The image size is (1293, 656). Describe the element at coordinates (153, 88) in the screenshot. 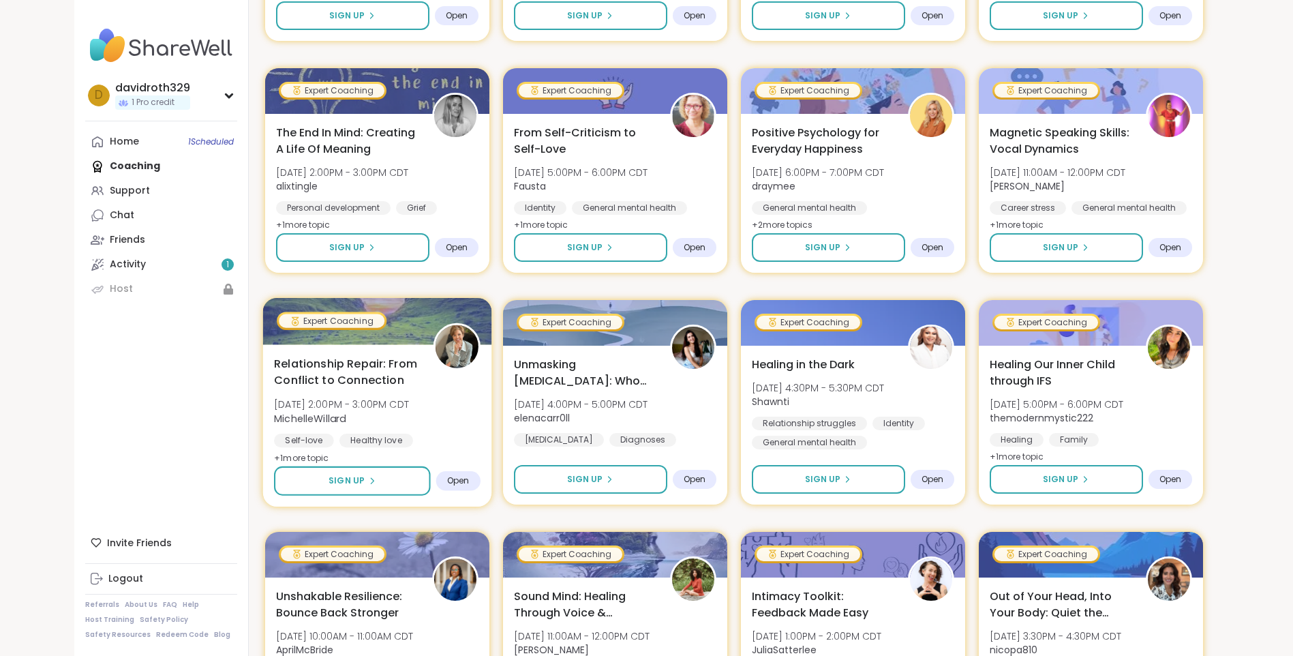

I see `div: davidroth329` at that location.